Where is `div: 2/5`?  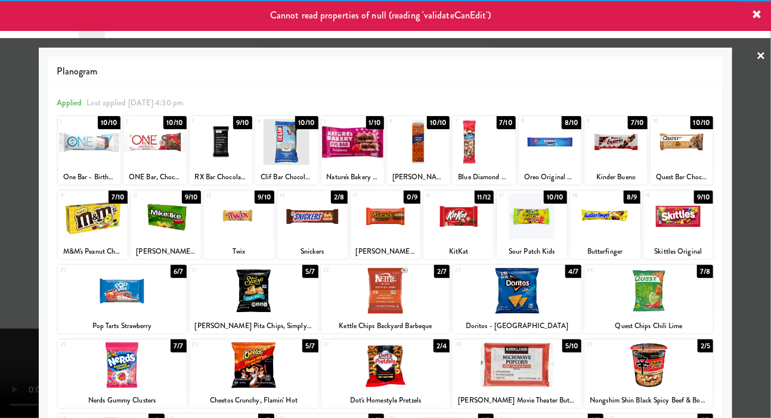
div: 2/5 is located at coordinates (705, 346).